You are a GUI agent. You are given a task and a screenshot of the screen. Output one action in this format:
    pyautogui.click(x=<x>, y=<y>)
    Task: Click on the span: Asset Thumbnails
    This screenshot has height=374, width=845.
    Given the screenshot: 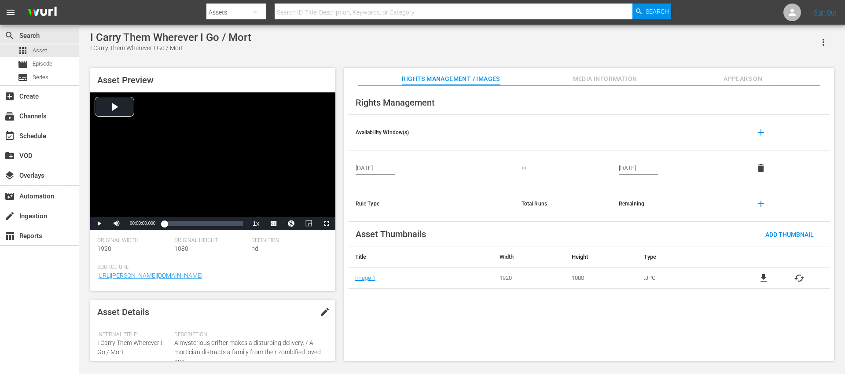 What is the action you would take?
    pyautogui.click(x=391, y=234)
    